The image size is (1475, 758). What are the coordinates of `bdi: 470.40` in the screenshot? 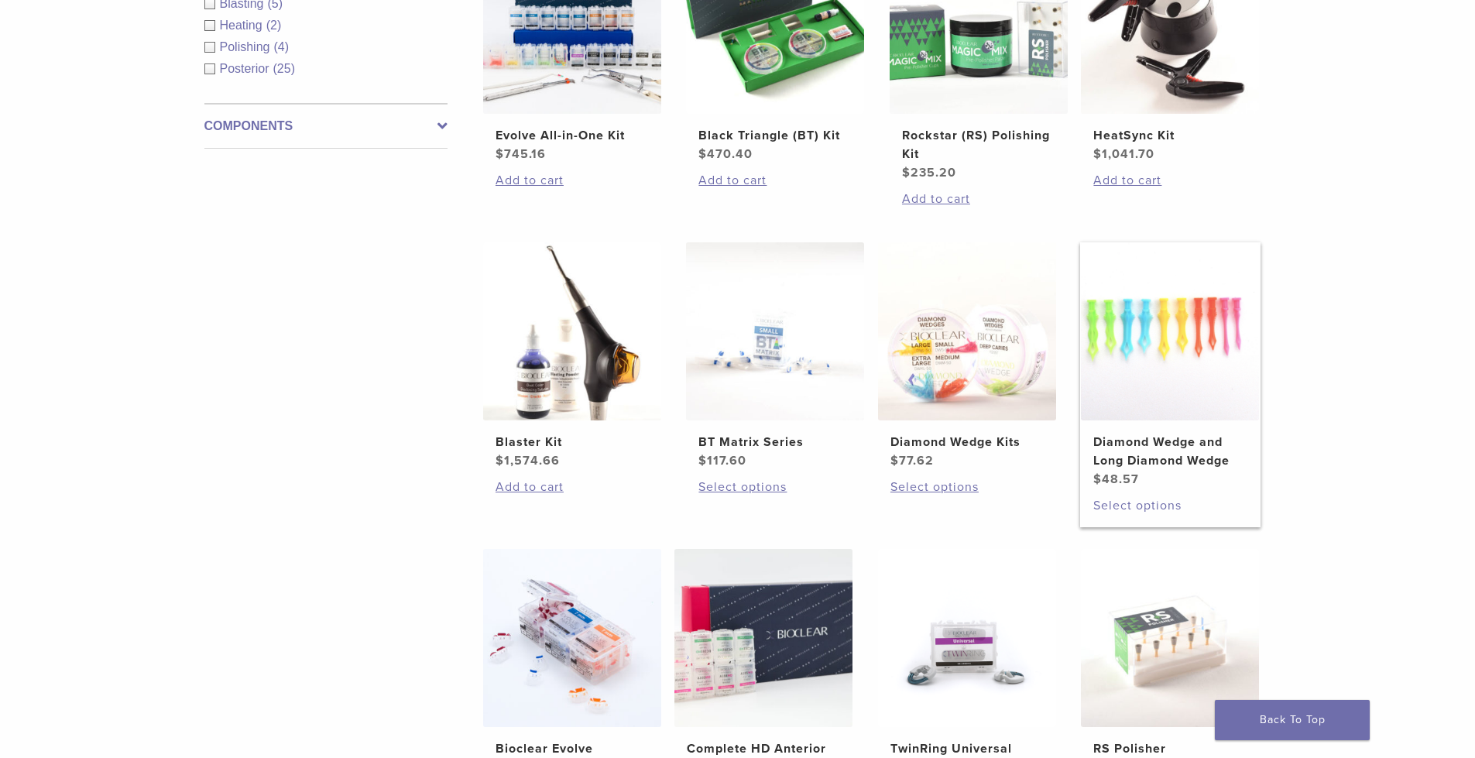 It's located at (726, 154).